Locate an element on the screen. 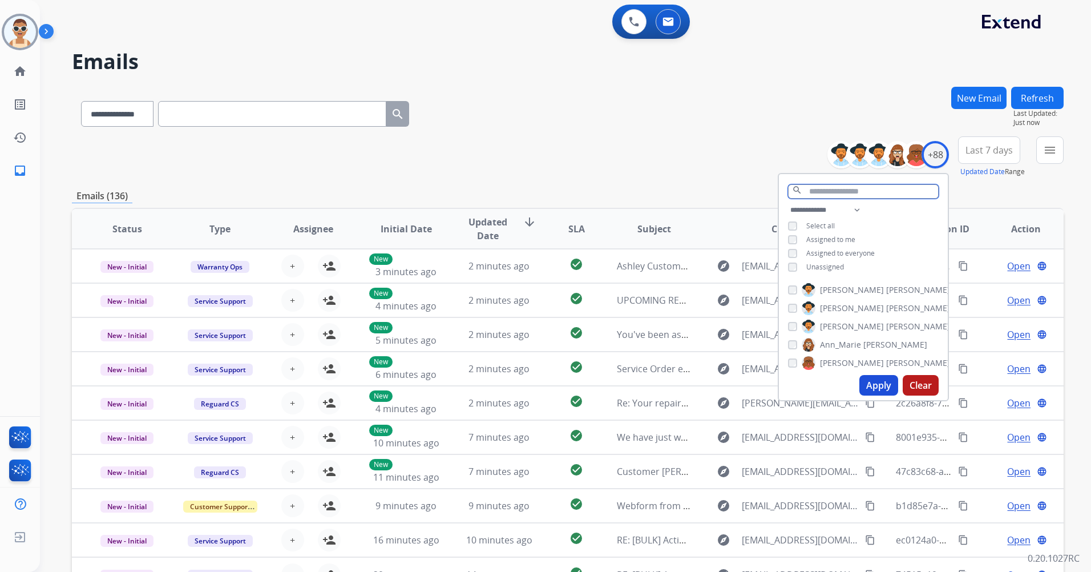 This screenshot has width=1091, height=572. span: We have just what you’re looking for... is located at coordinates (698, 437).